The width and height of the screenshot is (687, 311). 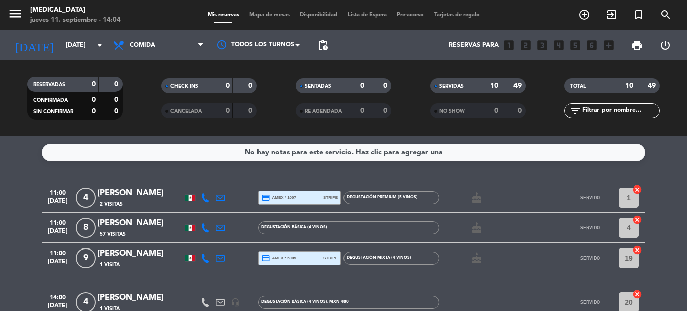 What do you see at coordinates (86, 258) in the screenshot?
I see `span: 9` at bounding box center [86, 258].